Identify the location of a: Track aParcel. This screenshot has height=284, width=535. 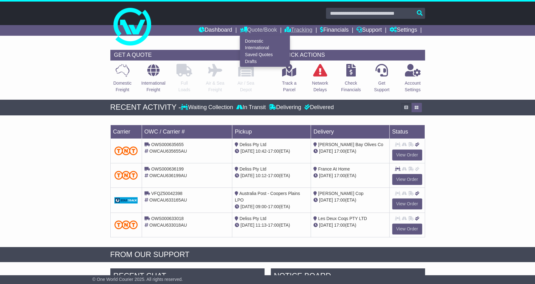
(289, 80).